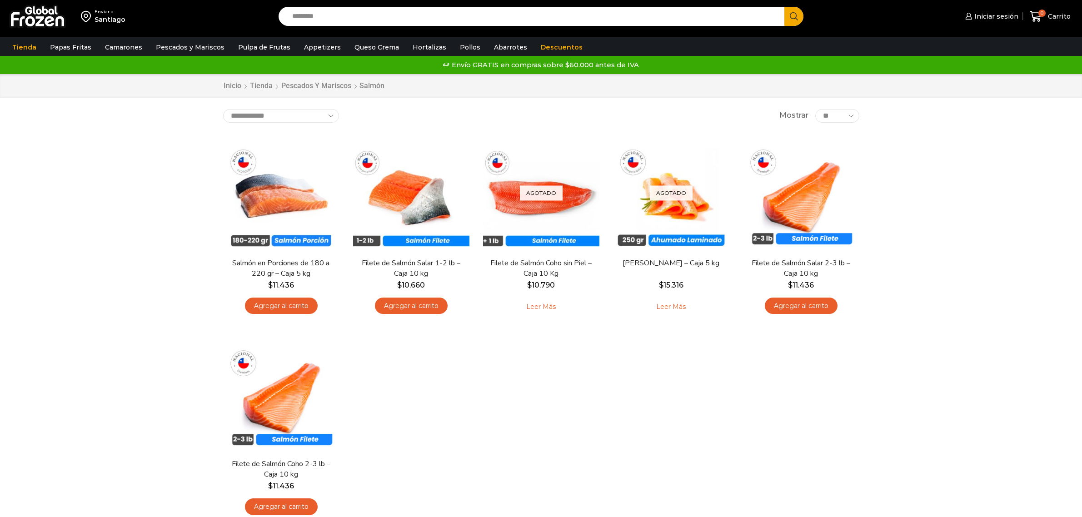 The height and width of the screenshot is (517, 1082). I want to click on a: Agregar al carrito: “Filete de Salmón Coho 2-3 lb - Caja 10 kg”, so click(281, 507).